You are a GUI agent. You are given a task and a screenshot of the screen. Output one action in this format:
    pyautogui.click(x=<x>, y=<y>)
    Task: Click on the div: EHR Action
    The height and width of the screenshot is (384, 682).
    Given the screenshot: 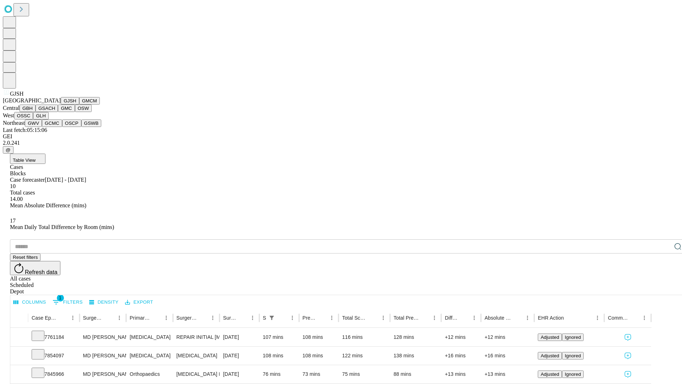 What is the action you would take?
    pyautogui.click(x=551, y=318)
    